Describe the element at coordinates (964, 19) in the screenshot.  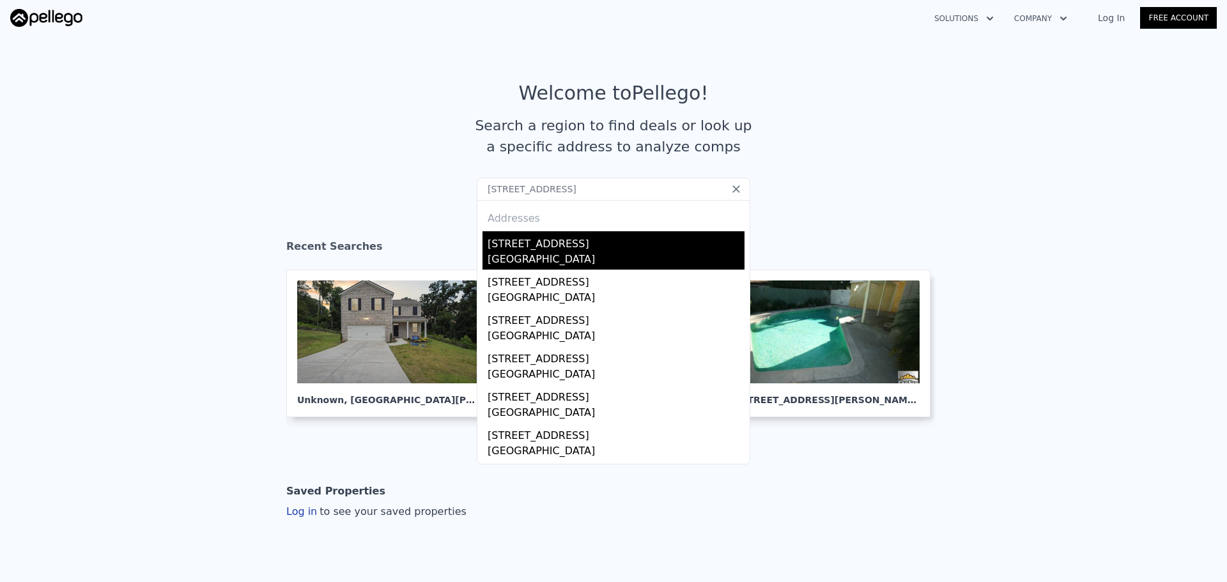
I see `button: Solutions` at that location.